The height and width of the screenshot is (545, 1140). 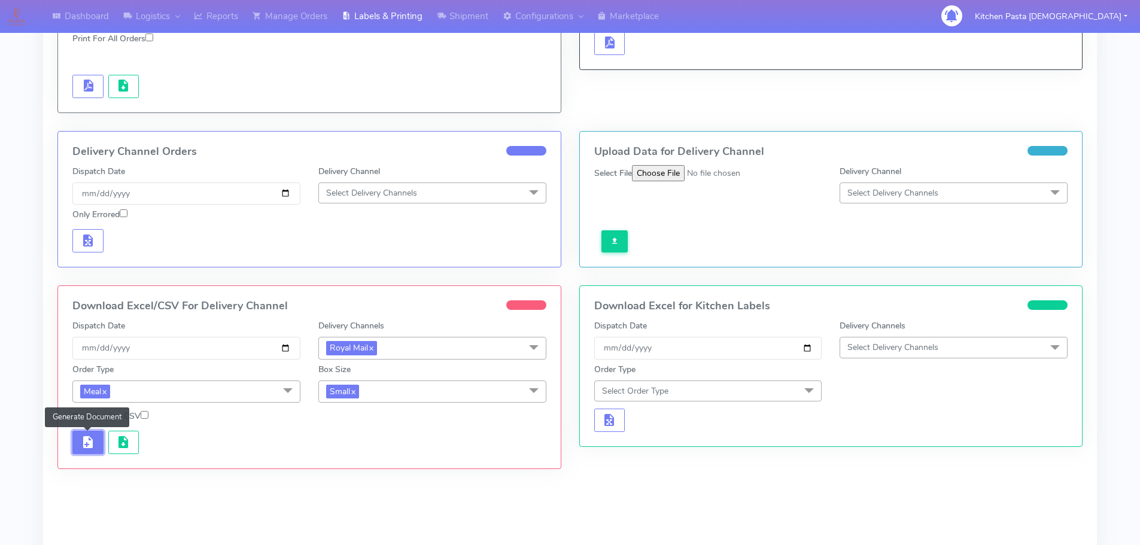 I want to click on label: Download as CSV, so click(x=110, y=416).